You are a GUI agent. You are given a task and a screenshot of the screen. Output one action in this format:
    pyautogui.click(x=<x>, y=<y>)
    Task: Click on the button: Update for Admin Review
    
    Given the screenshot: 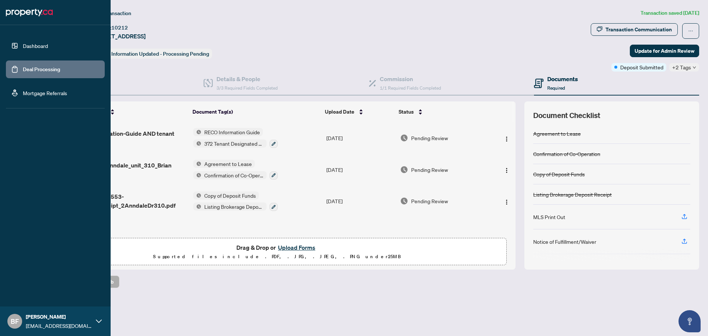 What is the action you would take?
    pyautogui.click(x=664, y=51)
    